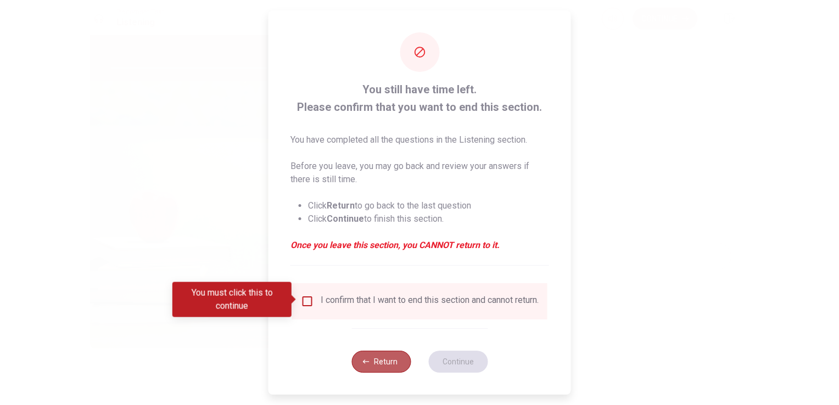 The width and height of the screenshot is (839, 405). I want to click on em: Once you leave this section, you CANNOT return to it., so click(419, 245).